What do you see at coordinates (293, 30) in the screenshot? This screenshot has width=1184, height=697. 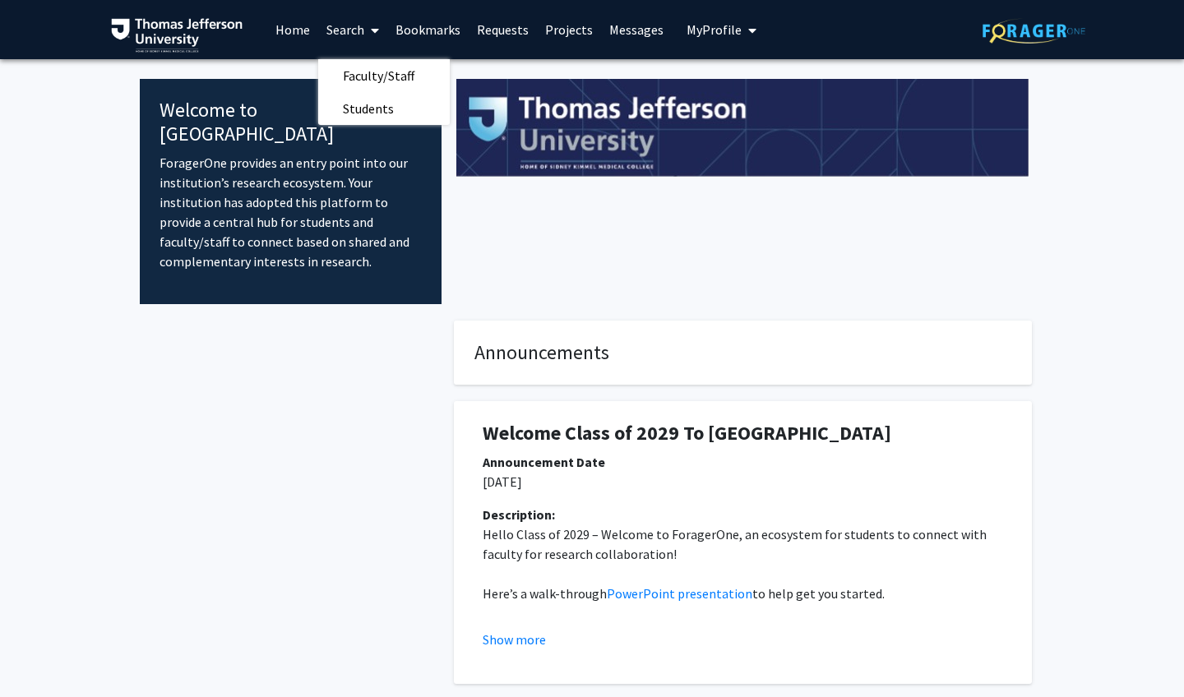 I see `a: Home` at bounding box center [293, 30].